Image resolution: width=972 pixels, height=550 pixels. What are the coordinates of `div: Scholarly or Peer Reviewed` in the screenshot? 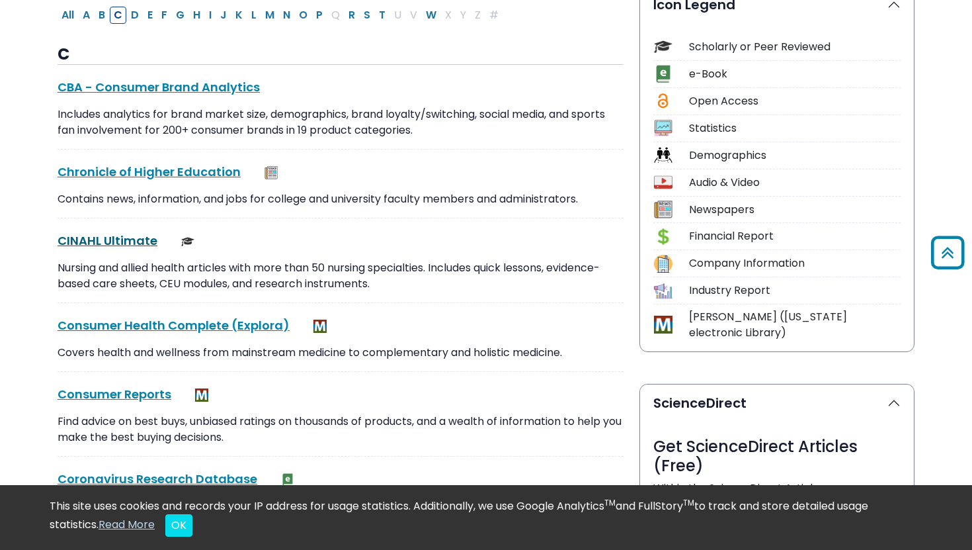 It's located at (795, 47).